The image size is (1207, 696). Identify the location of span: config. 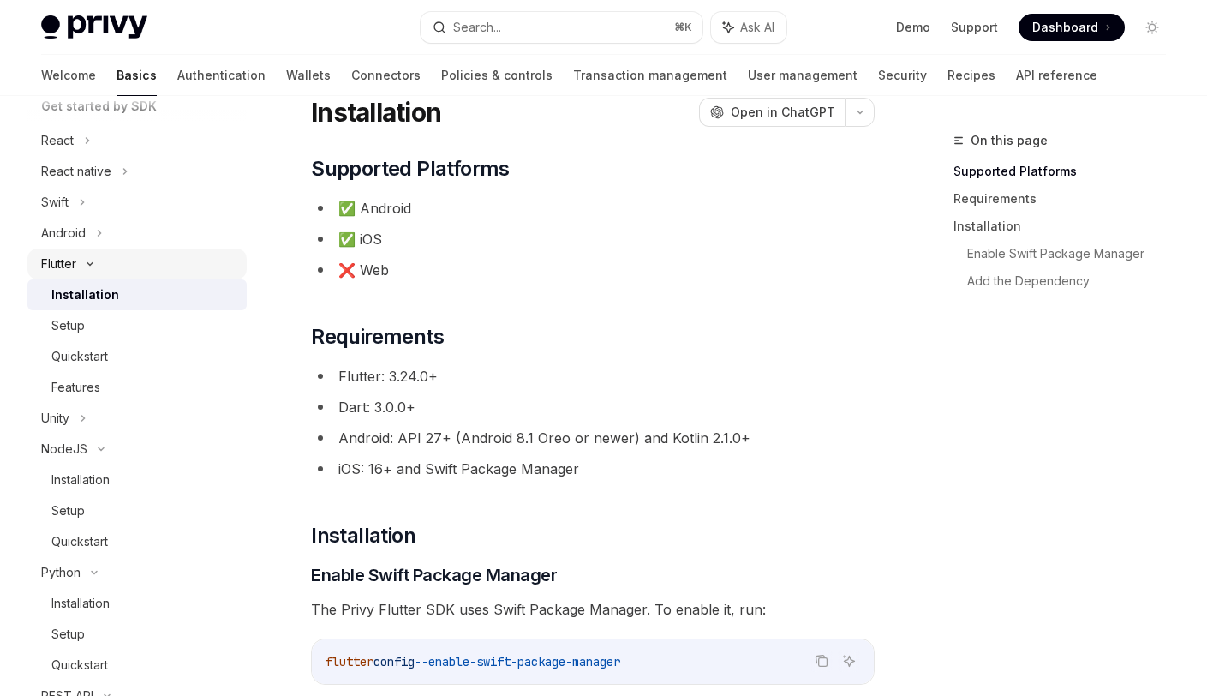
(394, 662).